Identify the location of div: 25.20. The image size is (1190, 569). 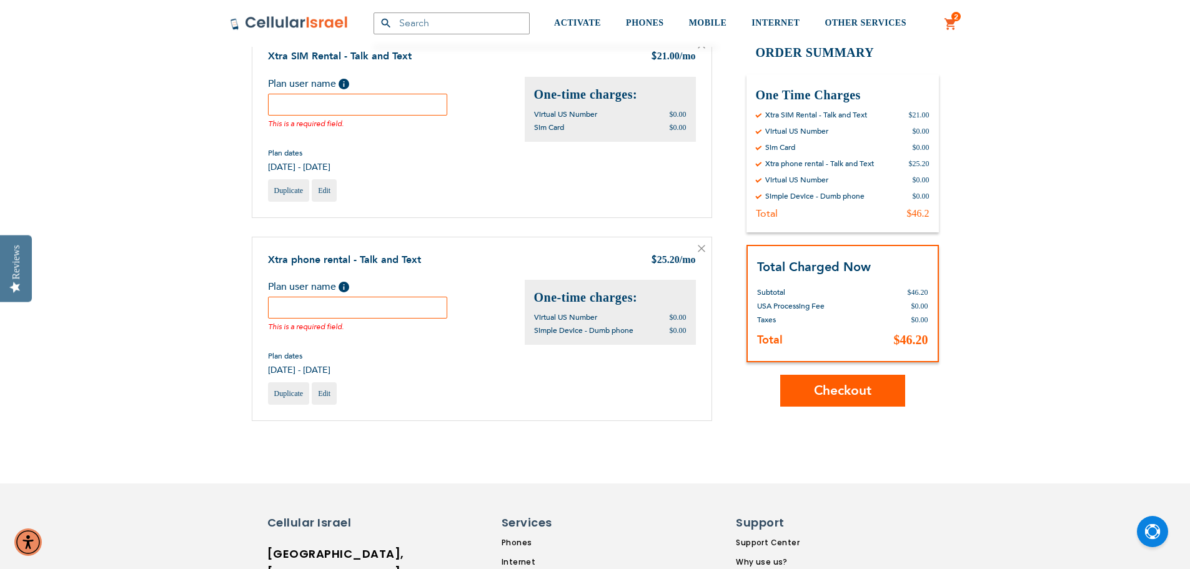
(673, 260).